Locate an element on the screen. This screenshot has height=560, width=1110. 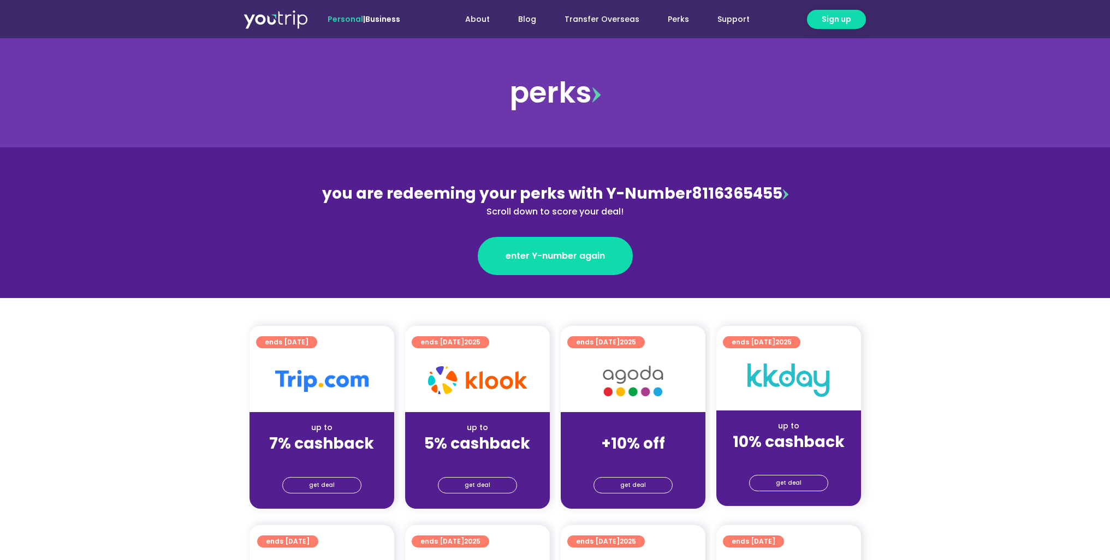
strong: 10% cashback is located at coordinates (788, 442).